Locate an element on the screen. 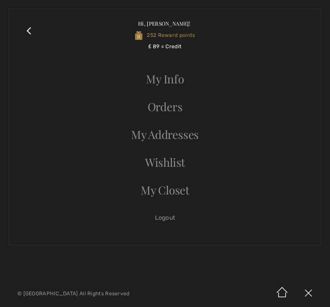 This screenshot has width=330, height=307. img: Home is located at coordinates (282, 293).